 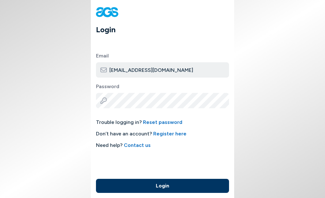 What do you see at coordinates (162, 122) in the screenshot?
I see `a: Reset password` at bounding box center [162, 122].